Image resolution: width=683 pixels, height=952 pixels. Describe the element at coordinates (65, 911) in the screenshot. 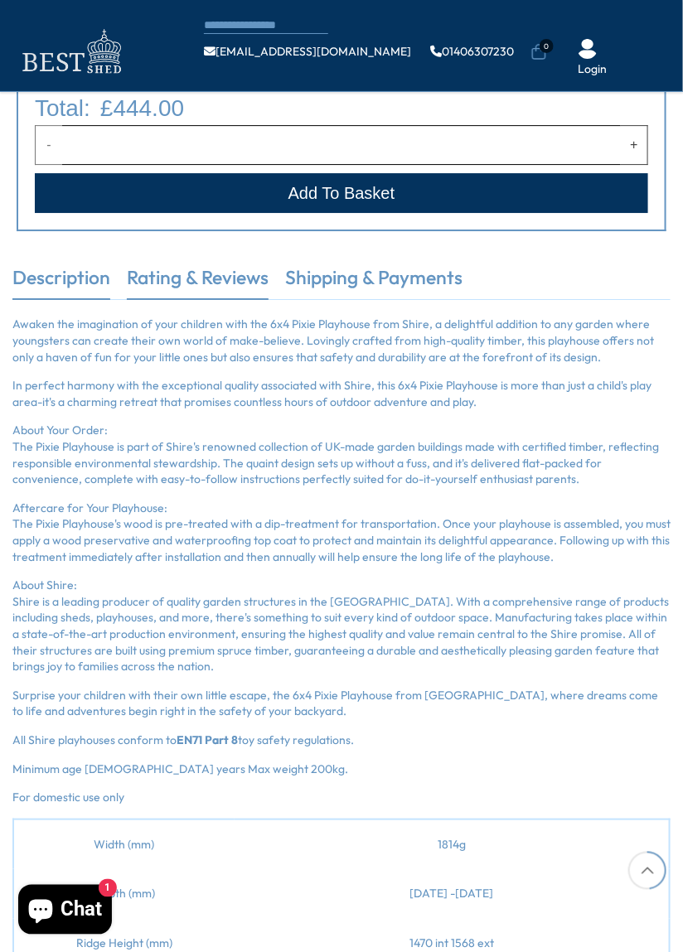

I see `inbox-online-store-chat: Shopify online store chat` at that location.